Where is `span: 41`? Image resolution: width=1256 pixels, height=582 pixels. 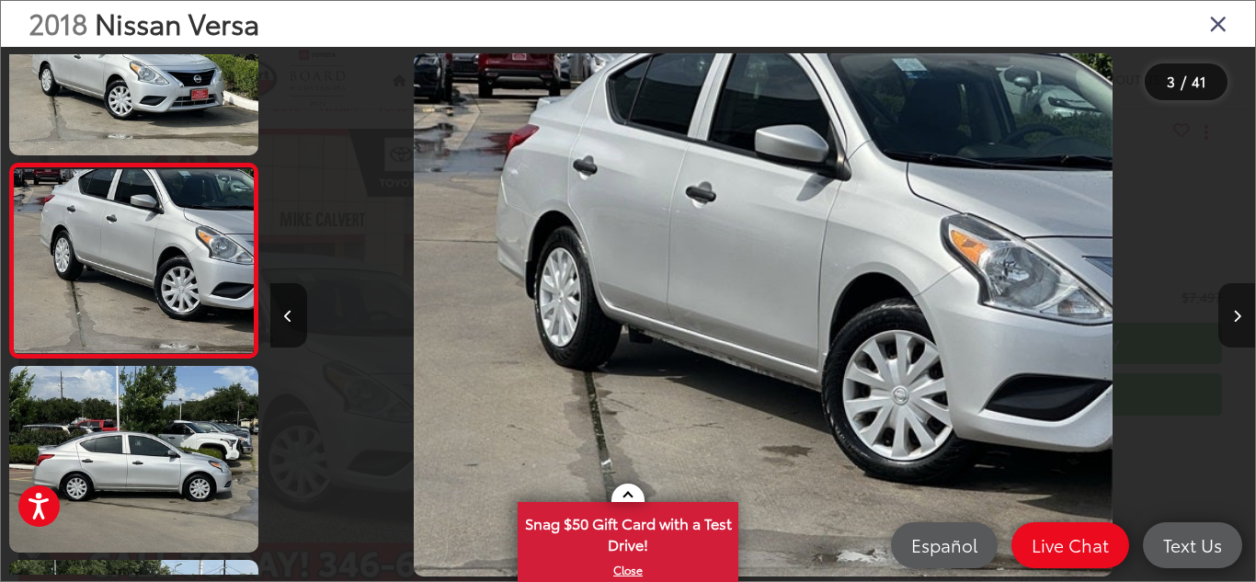
span: 41 is located at coordinates (1199, 81).